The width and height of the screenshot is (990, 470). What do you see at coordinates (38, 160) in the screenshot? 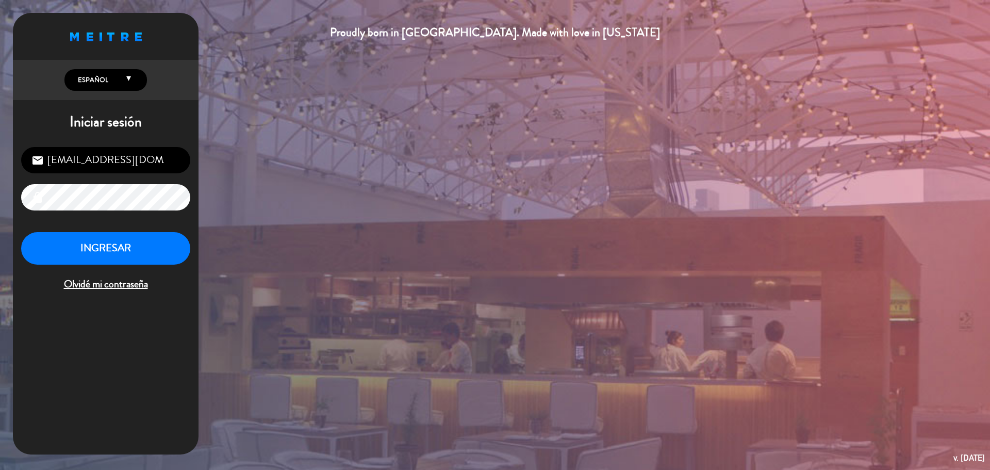
I see `i: email` at bounding box center [38, 160].